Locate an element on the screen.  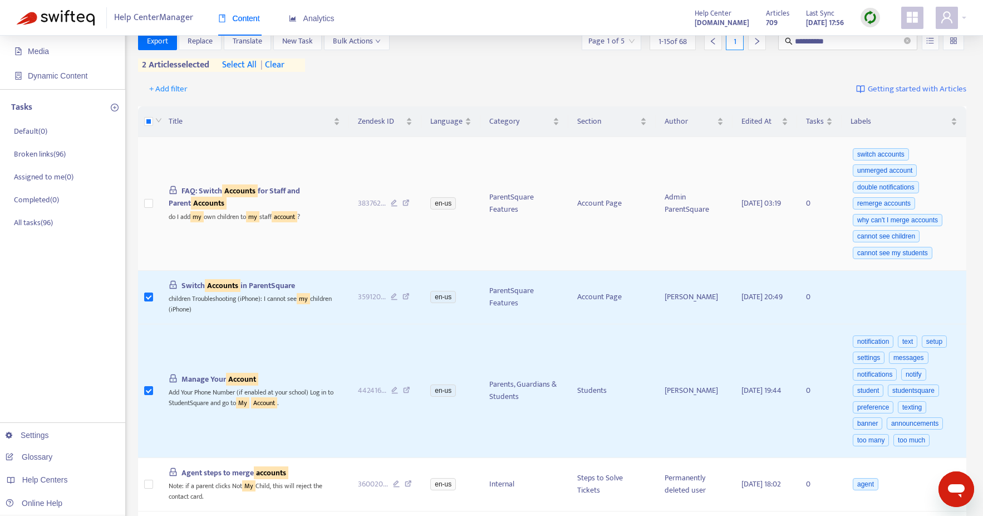
th: Category is located at coordinates (524, 121).